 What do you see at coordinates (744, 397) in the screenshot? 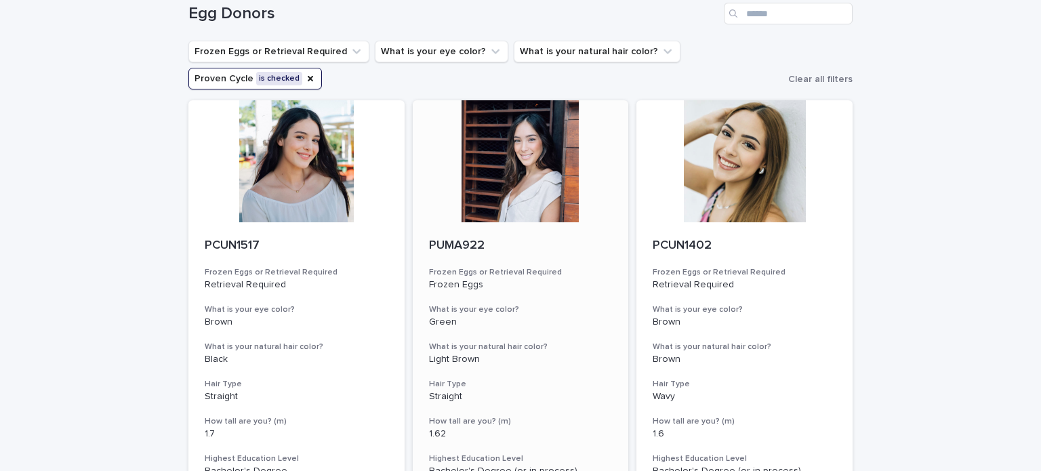
I see `p: Wavy` at bounding box center [744, 397].